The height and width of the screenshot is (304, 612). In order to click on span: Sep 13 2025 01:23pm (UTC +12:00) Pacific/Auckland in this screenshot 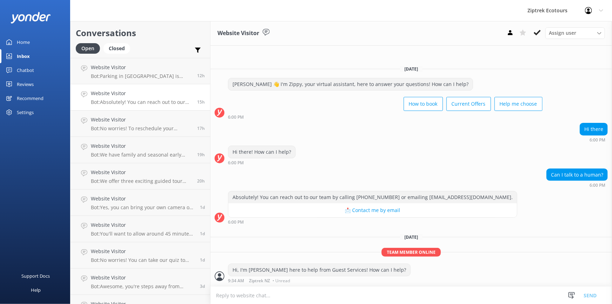, I will do `click(201, 181)`.